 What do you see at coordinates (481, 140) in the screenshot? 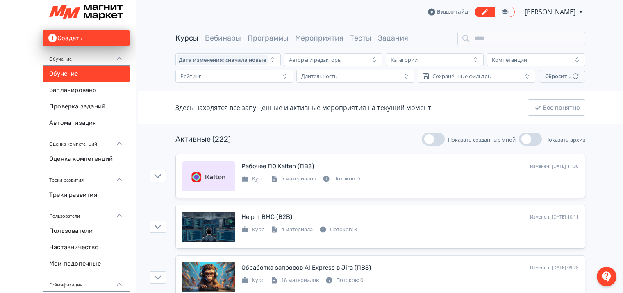
I see `span: Показать созданные мной` at bounding box center [481, 140].